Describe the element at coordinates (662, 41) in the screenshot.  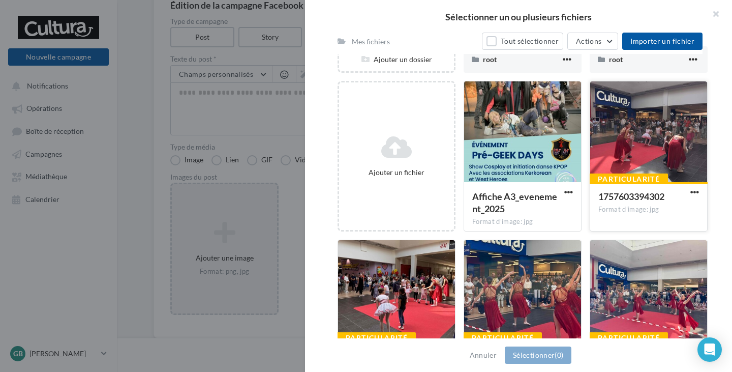
I see `button: Importer un fichier` at that location.